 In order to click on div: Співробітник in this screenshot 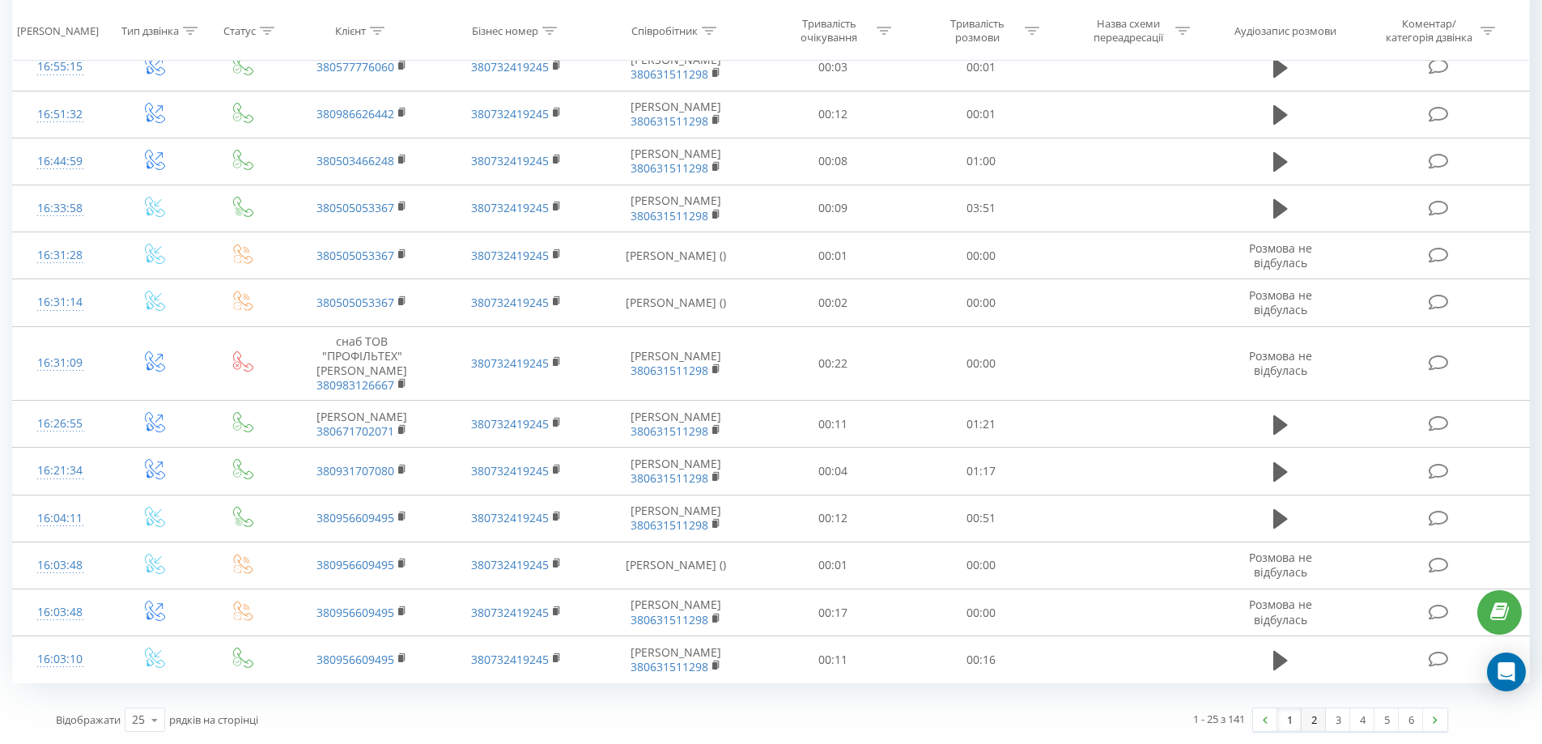, I will do `click(664, 30)`.